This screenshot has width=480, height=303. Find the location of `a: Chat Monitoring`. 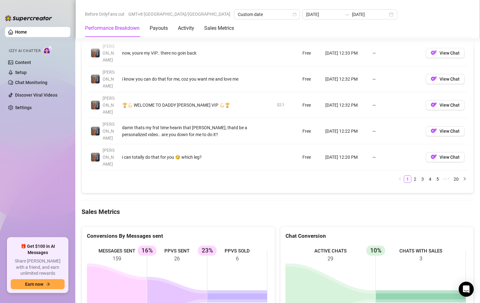

a: Chat Monitoring is located at coordinates (31, 83).